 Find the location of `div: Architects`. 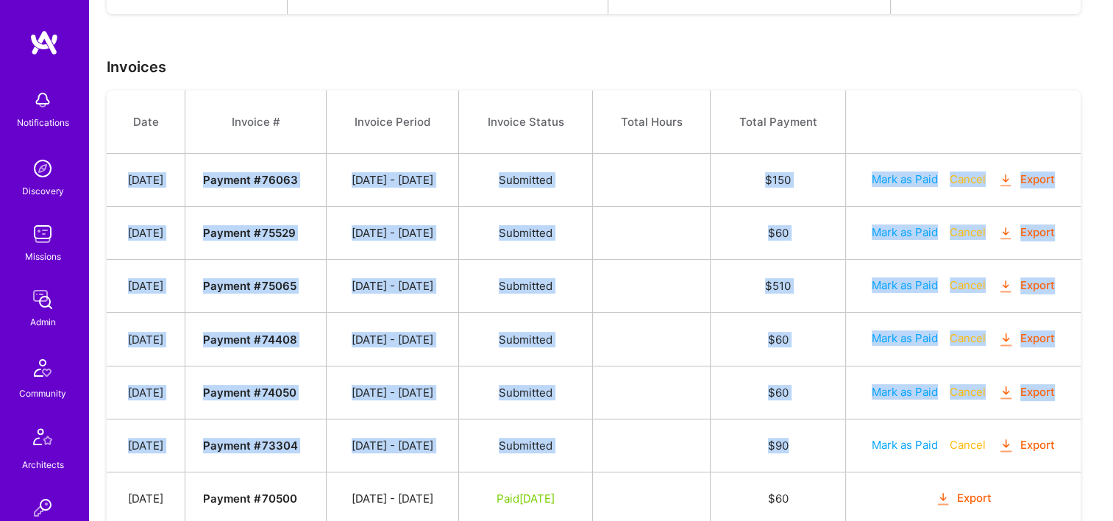

div: Architects is located at coordinates (43, 464).